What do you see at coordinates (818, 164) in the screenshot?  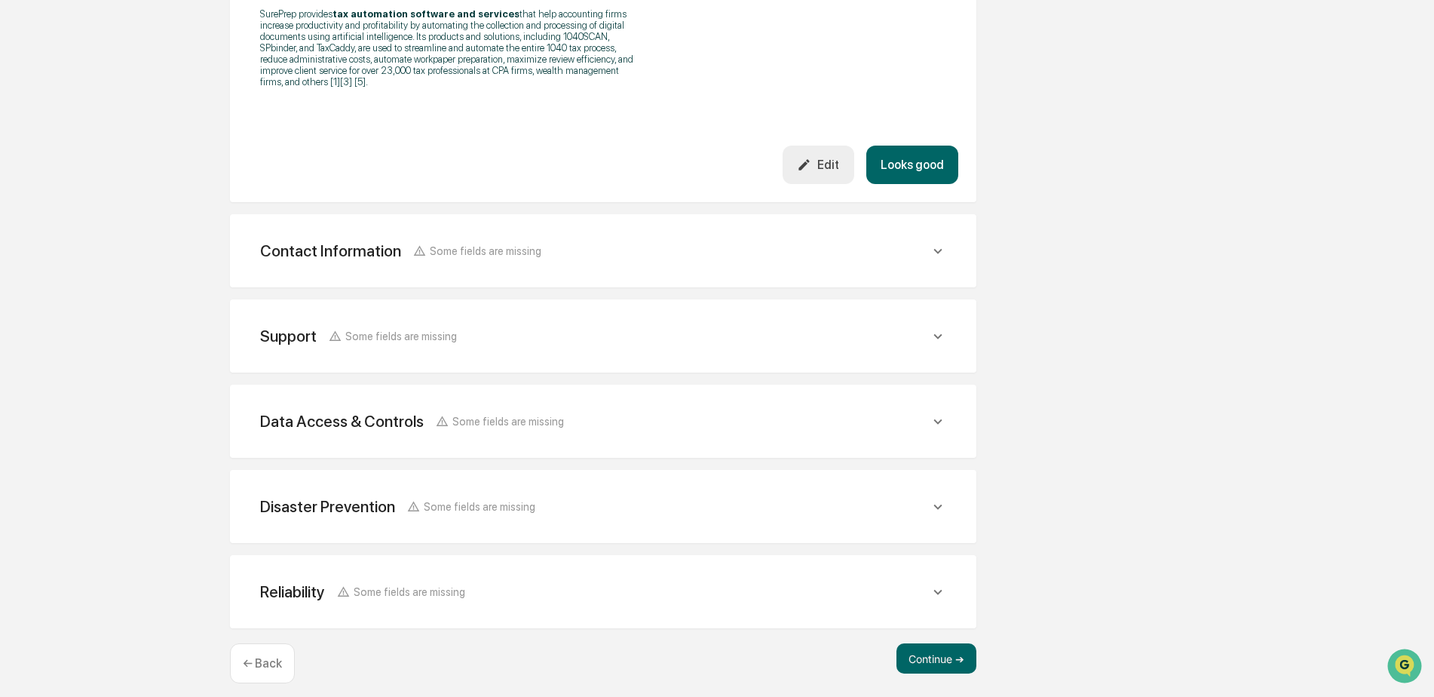 I see `button: Edit` at bounding box center [818, 164].